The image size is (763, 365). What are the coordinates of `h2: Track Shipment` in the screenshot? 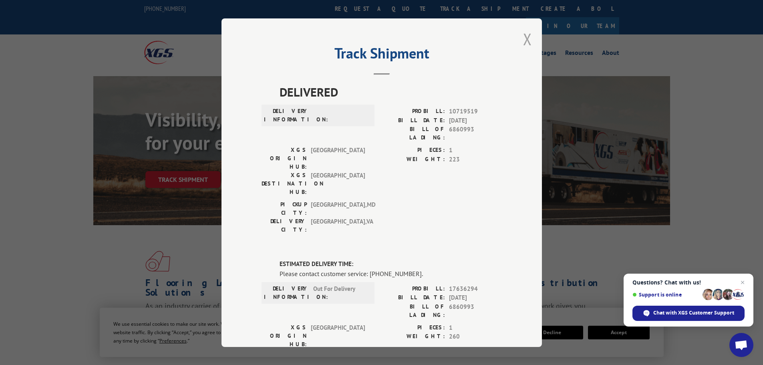 It's located at (382, 55).